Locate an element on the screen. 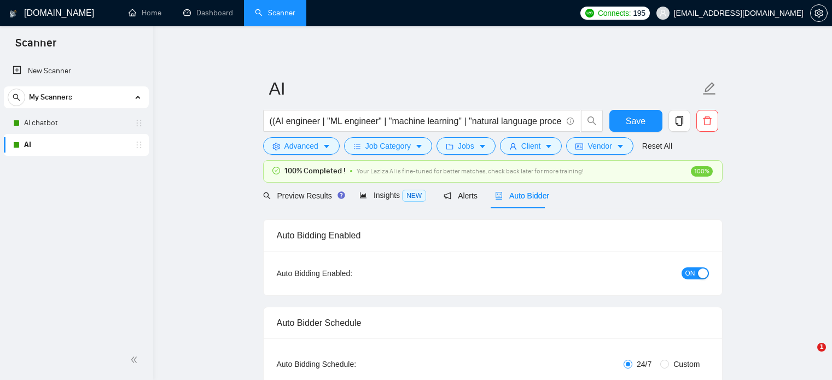 The width and height of the screenshot is (832, 380). span: 24/7 is located at coordinates (644, 364).